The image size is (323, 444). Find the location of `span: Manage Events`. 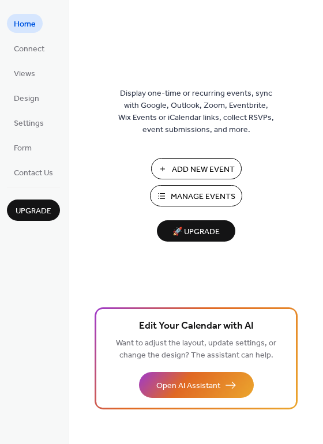

span: Manage Events is located at coordinates (203, 196).